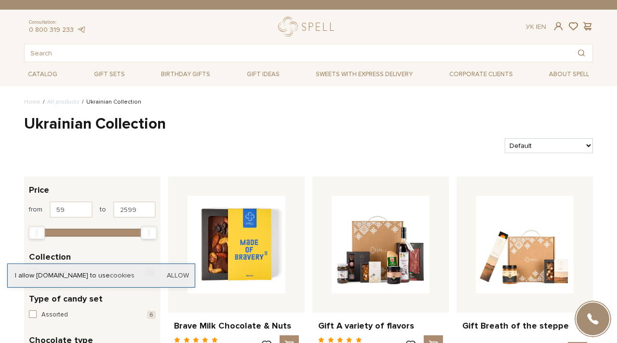  What do you see at coordinates (39, 190) in the screenshot?
I see `span: Price` at bounding box center [39, 190].